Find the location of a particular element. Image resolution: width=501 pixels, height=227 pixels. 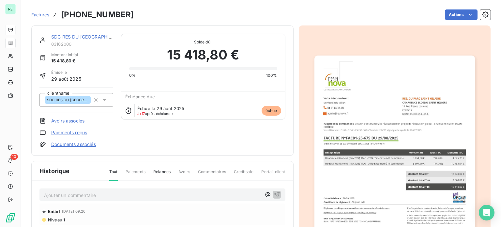

div: RE is located at coordinates (10, 9).